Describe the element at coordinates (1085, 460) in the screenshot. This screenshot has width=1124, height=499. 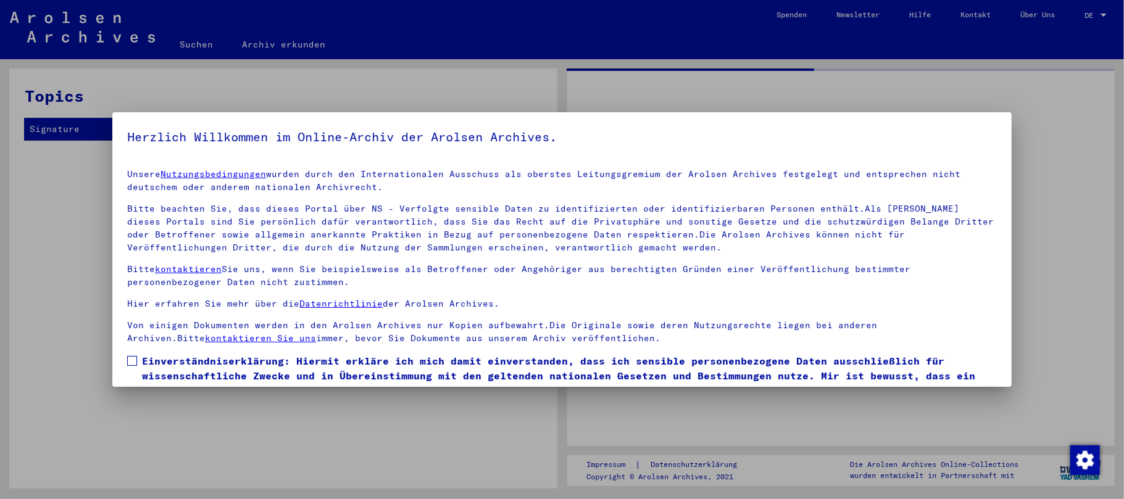
I see `div: Zustimmung ändern` at that location.